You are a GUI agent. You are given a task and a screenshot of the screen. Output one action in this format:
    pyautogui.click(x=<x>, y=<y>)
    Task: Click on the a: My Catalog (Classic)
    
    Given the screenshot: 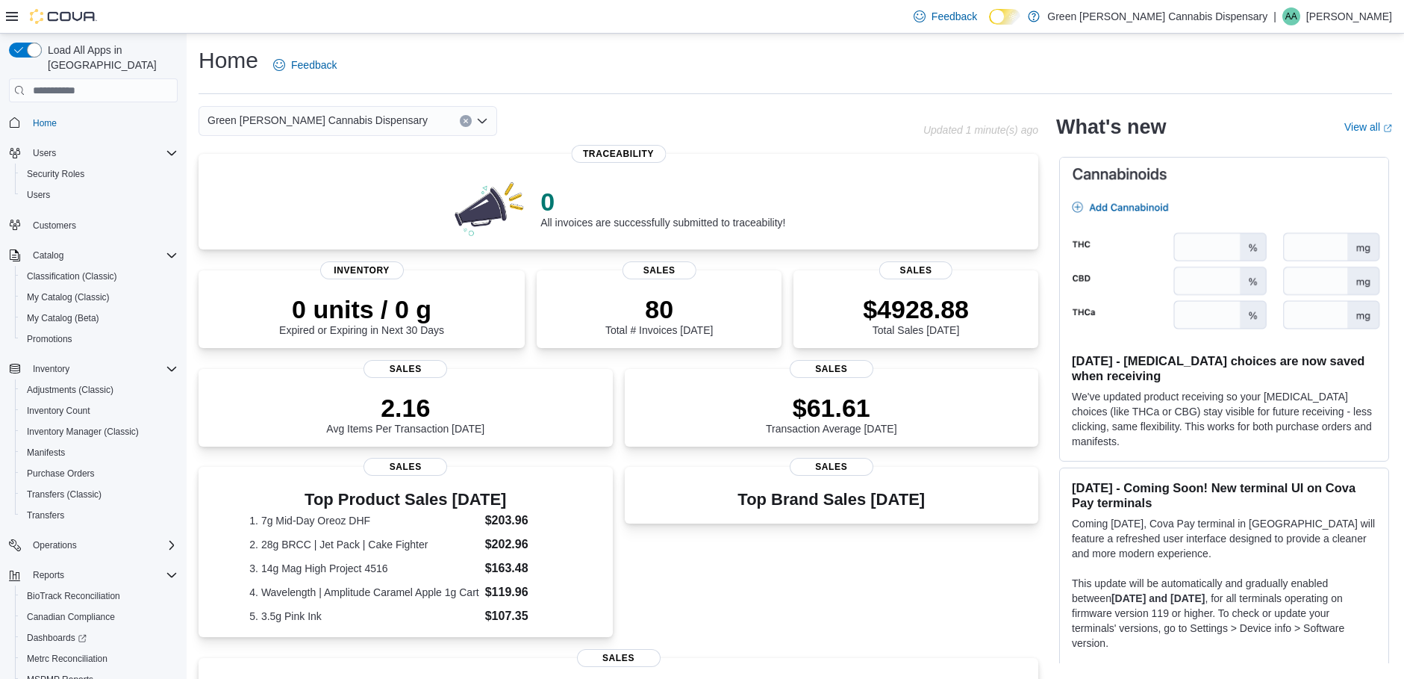 What is the action you would take?
    pyautogui.click(x=68, y=297)
    